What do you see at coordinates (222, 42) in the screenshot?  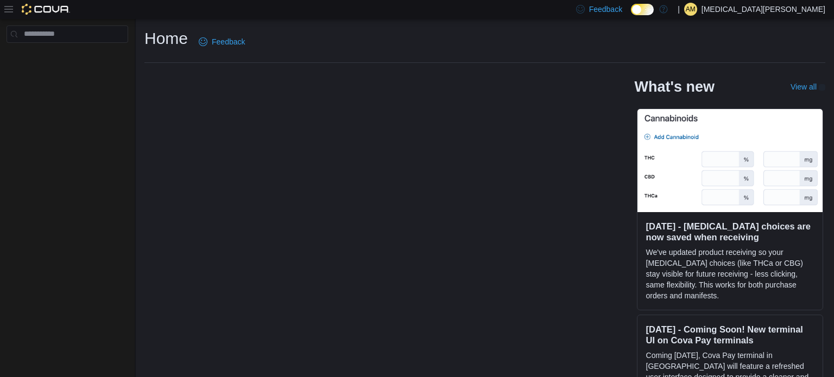 I see `a: Feedback` at bounding box center [222, 42].